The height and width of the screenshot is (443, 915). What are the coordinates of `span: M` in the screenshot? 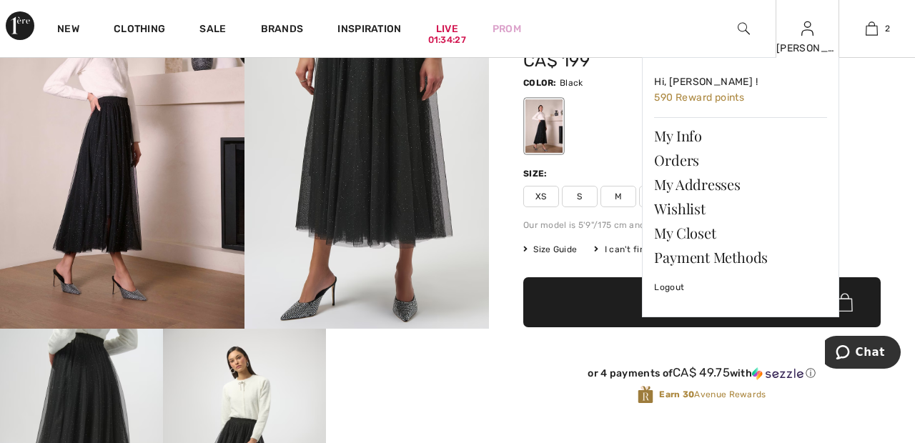 It's located at (619, 197).